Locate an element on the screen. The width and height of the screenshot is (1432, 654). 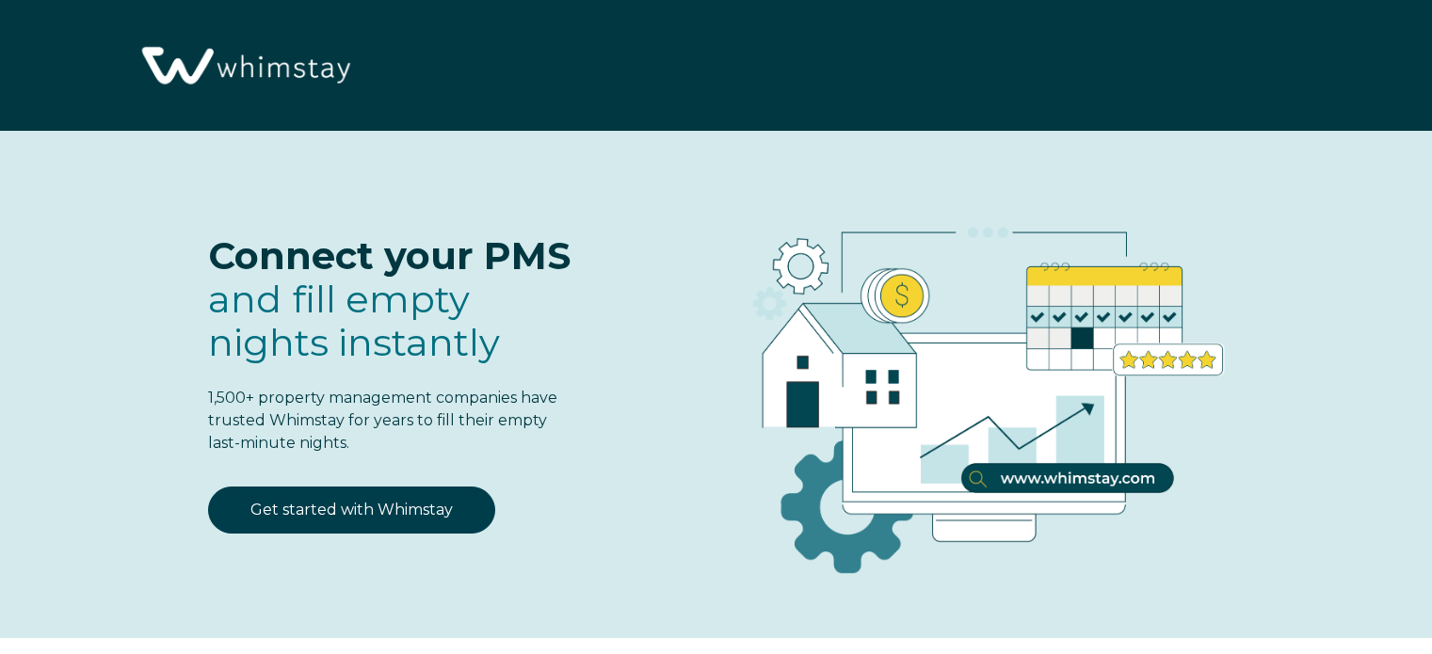
span: Connect your PMS is located at coordinates (389, 255).